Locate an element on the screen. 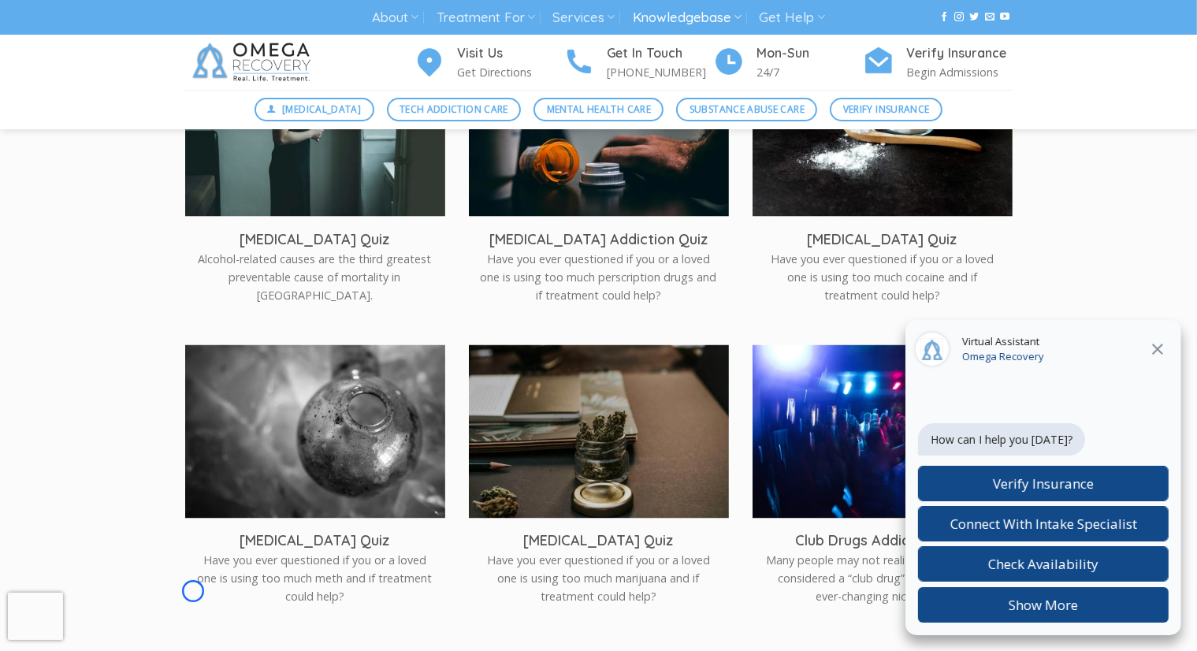 The width and height of the screenshot is (1197, 651). p: Get Directions is located at coordinates (511, 72).